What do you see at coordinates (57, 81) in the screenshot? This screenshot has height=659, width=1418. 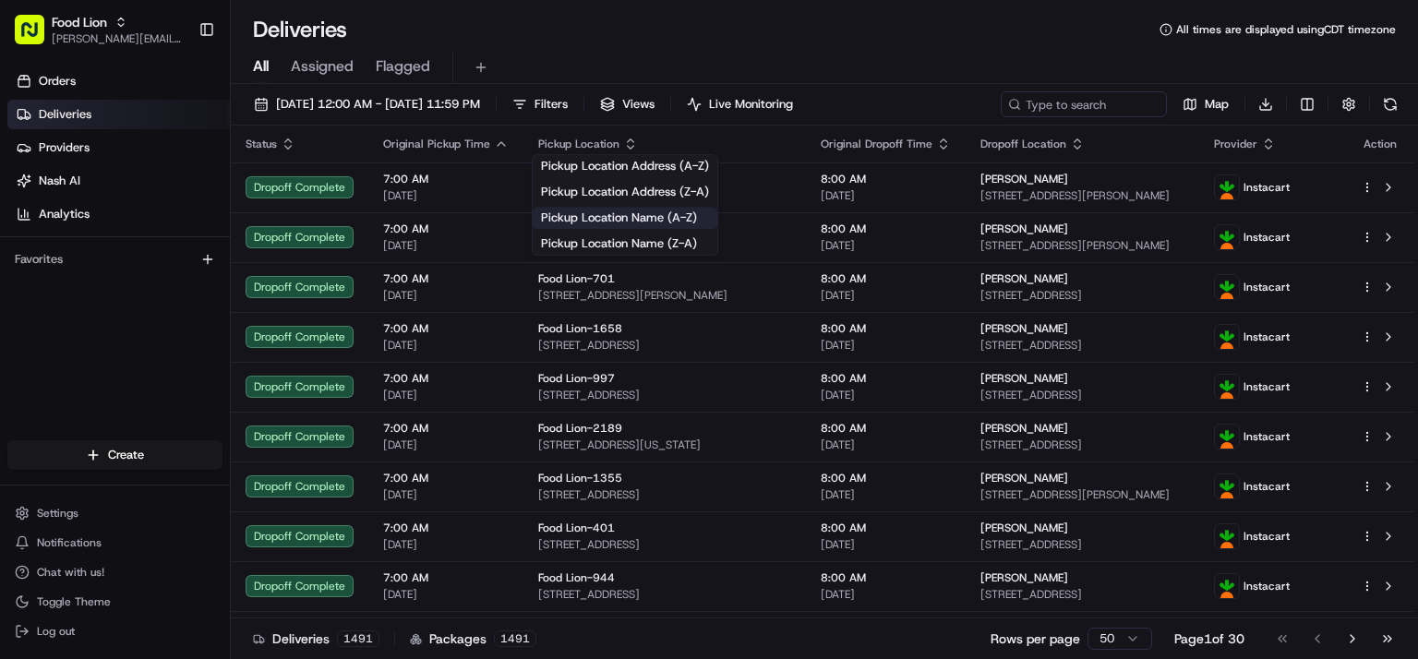 I see `span: Orders` at bounding box center [57, 81].